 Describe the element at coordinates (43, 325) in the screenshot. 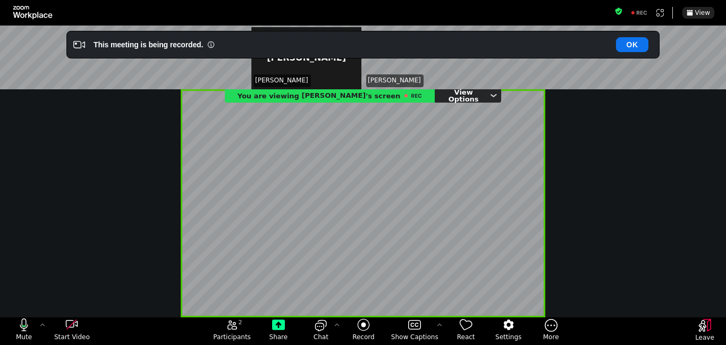

I see `button: More audio controls` at that location.